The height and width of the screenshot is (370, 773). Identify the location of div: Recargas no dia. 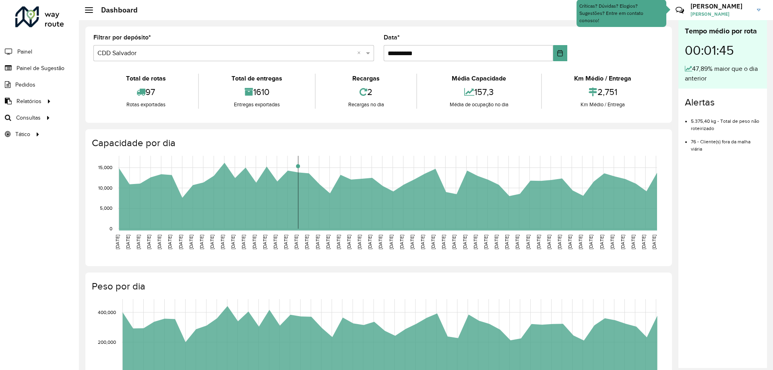
(366, 105).